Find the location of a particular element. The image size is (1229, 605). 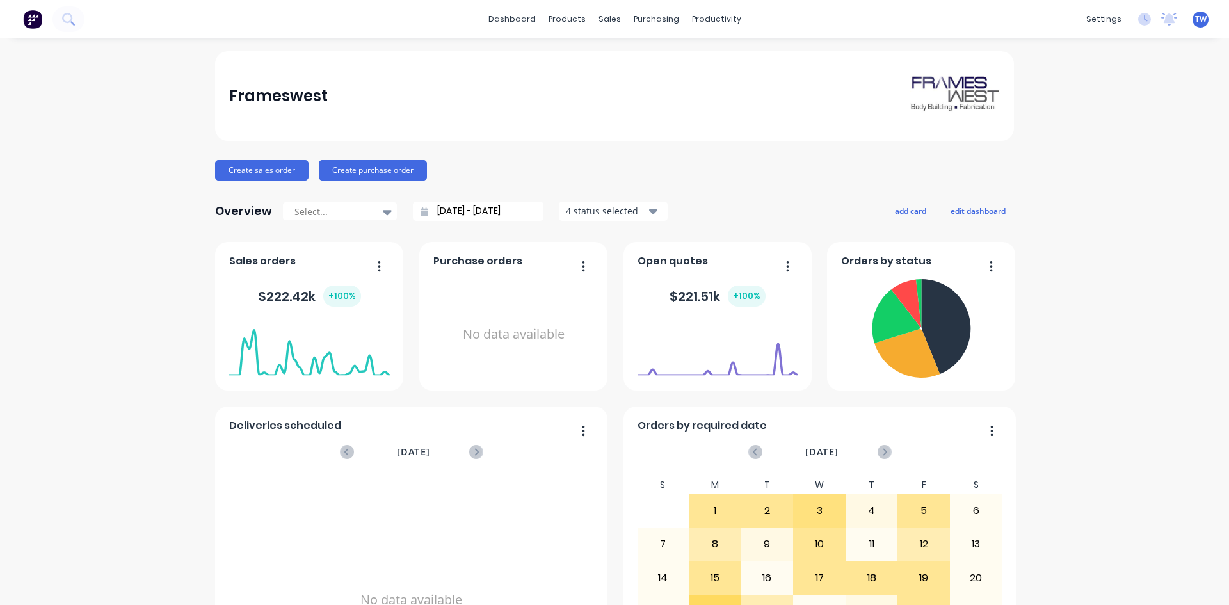

div: F is located at coordinates (924, 485).